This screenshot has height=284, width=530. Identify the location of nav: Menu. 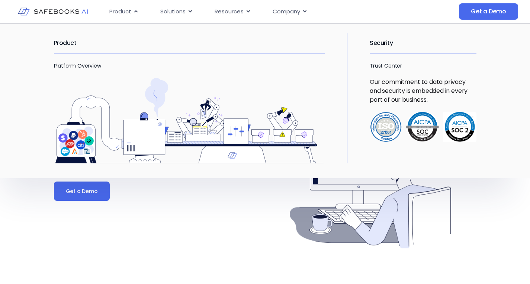
(253, 12).